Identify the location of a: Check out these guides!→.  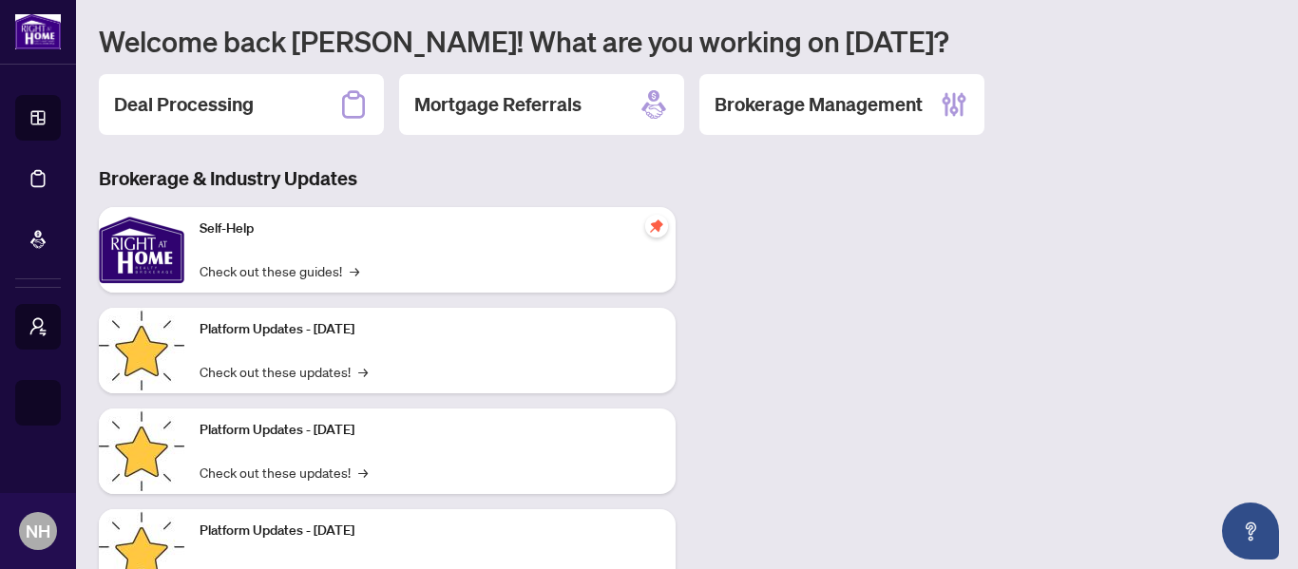
(279, 271).